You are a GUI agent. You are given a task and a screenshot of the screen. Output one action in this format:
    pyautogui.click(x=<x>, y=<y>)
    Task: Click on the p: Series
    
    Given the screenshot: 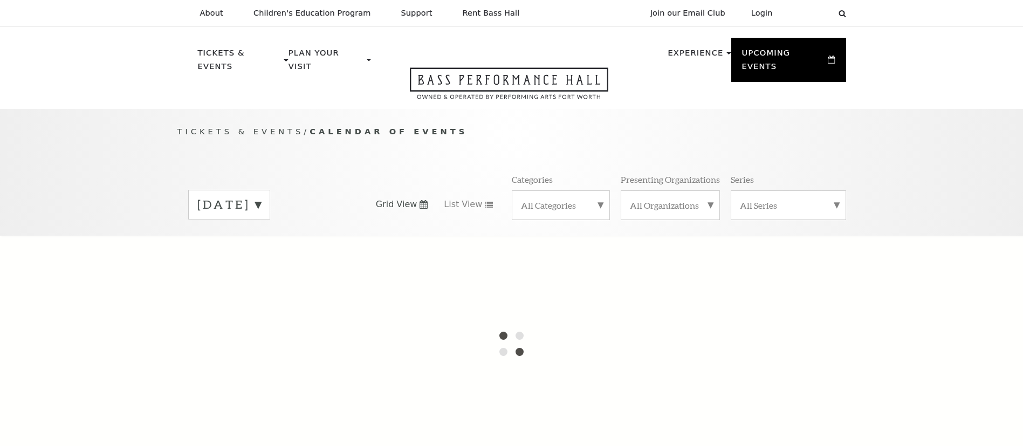 What is the action you would take?
    pyautogui.click(x=742, y=179)
    